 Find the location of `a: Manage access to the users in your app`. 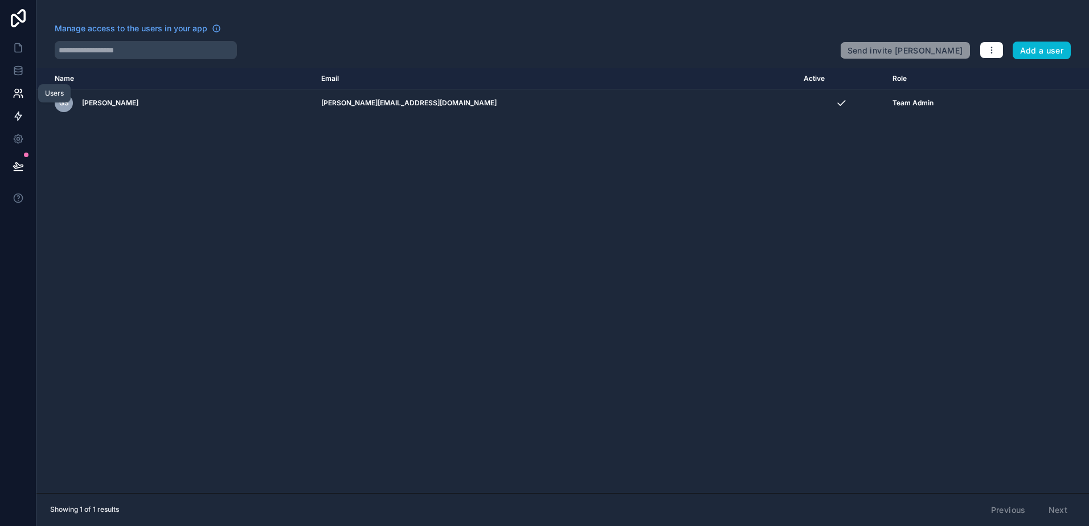

a: Manage access to the users in your app is located at coordinates (138, 28).